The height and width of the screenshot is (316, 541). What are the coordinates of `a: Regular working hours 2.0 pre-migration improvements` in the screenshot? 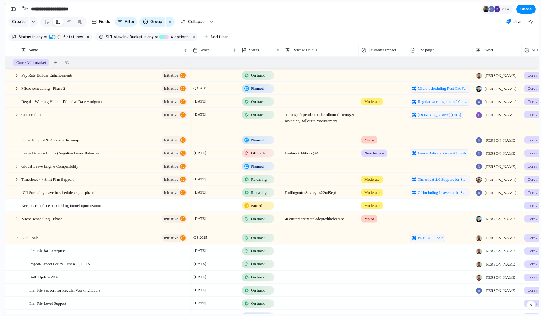 It's located at (440, 102).